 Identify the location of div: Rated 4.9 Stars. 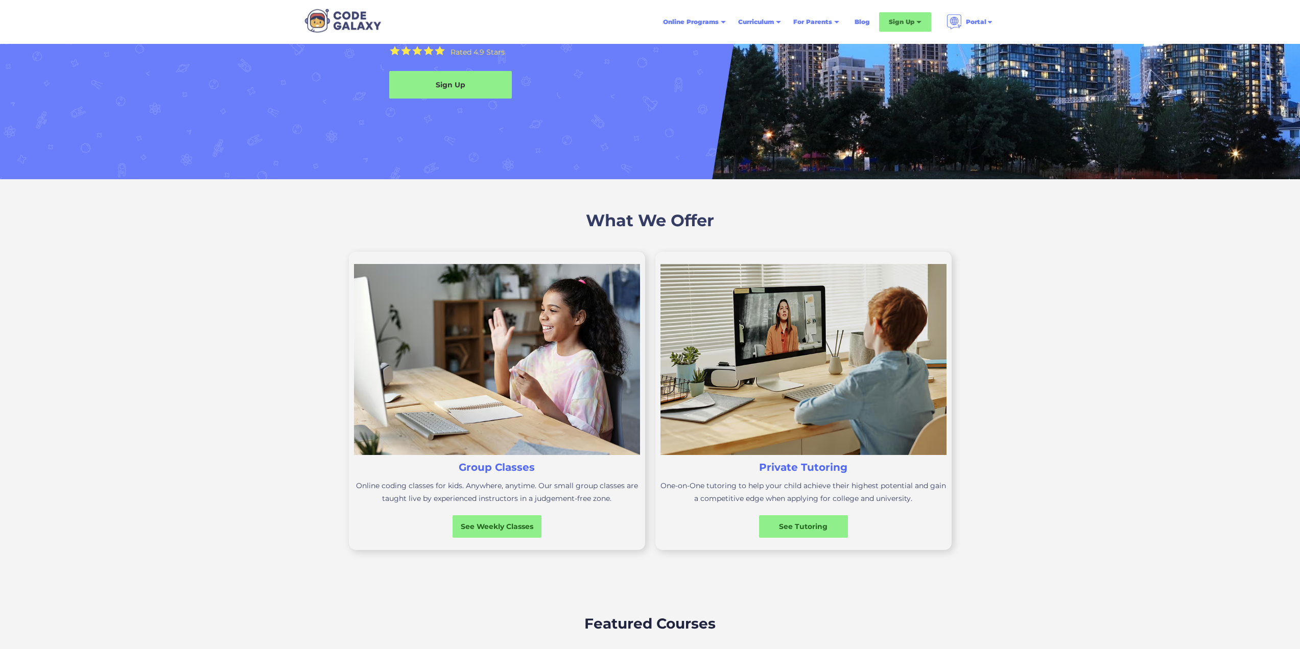
(478, 52).